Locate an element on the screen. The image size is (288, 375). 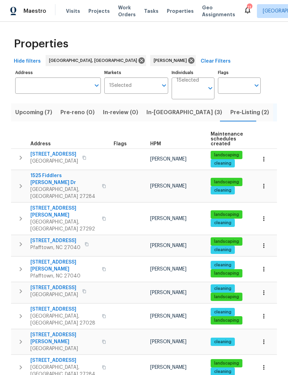
span: Flags is located at coordinates (120, 144).